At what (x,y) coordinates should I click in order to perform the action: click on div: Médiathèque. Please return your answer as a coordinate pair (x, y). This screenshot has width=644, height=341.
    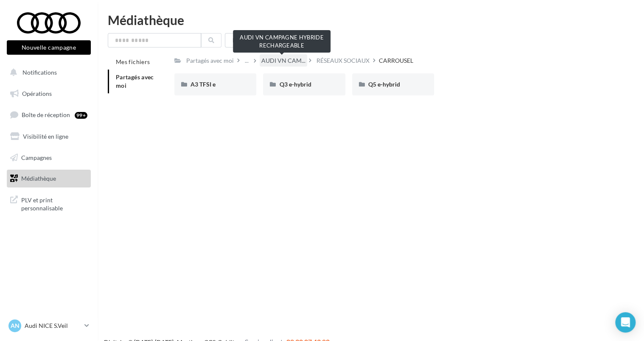
    Looking at the image, I should click on (371, 20).